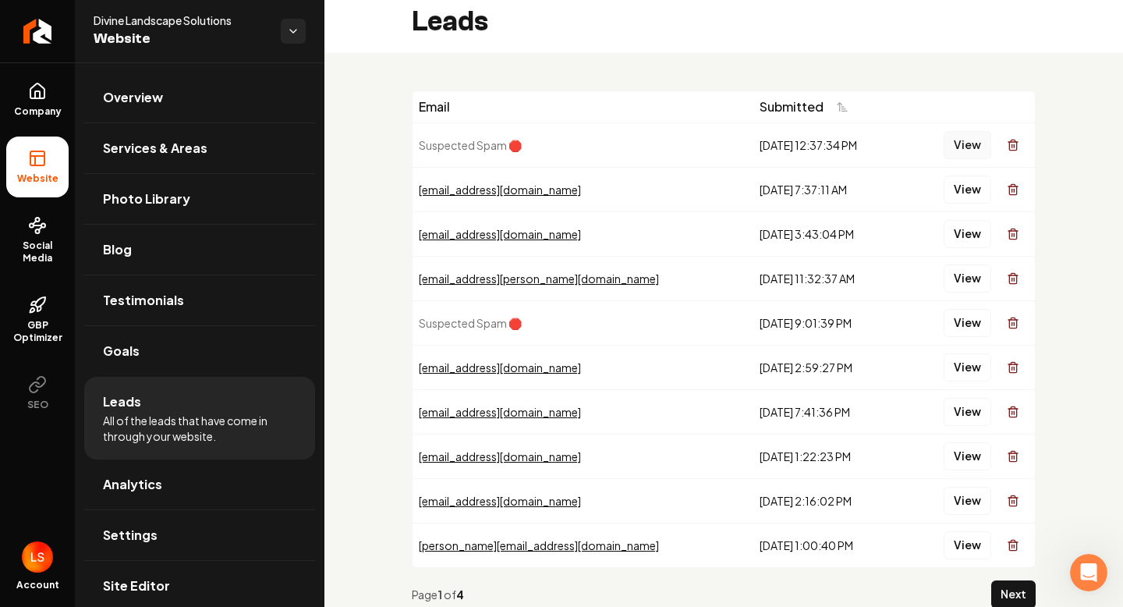 This screenshot has height=607, width=1123. Describe the element at coordinates (37, 31) in the screenshot. I see `img: Rebolt Logo` at that location.